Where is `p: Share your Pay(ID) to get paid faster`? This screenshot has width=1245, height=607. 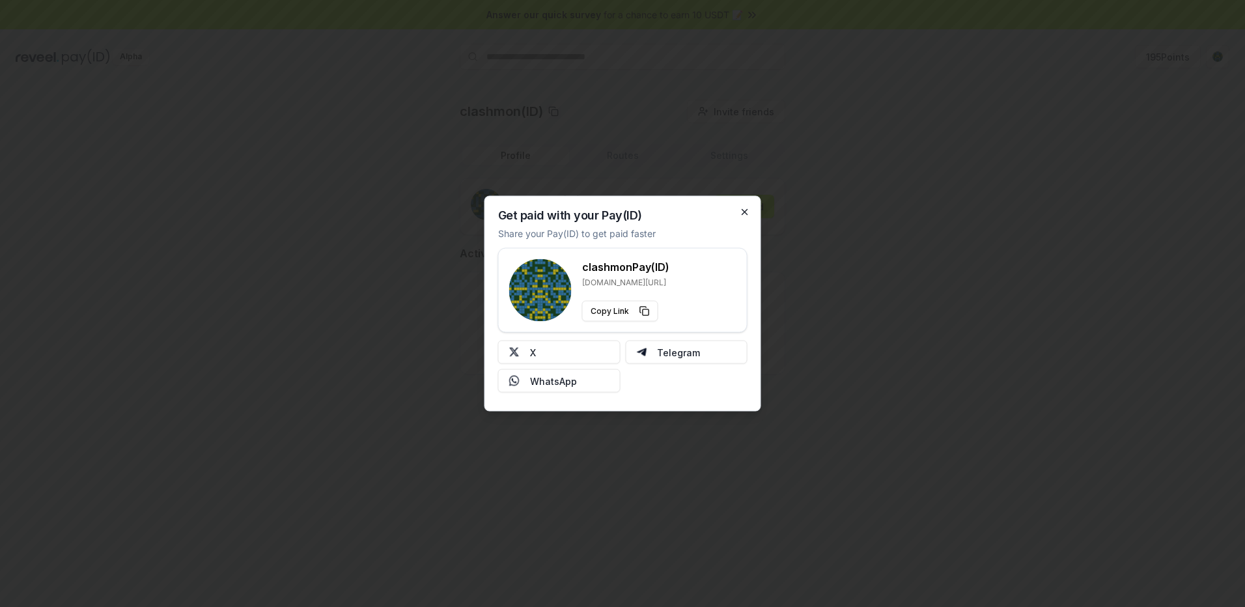
p: Share your Pay(ID) to get paid faster is located at coordinates (577, 233).